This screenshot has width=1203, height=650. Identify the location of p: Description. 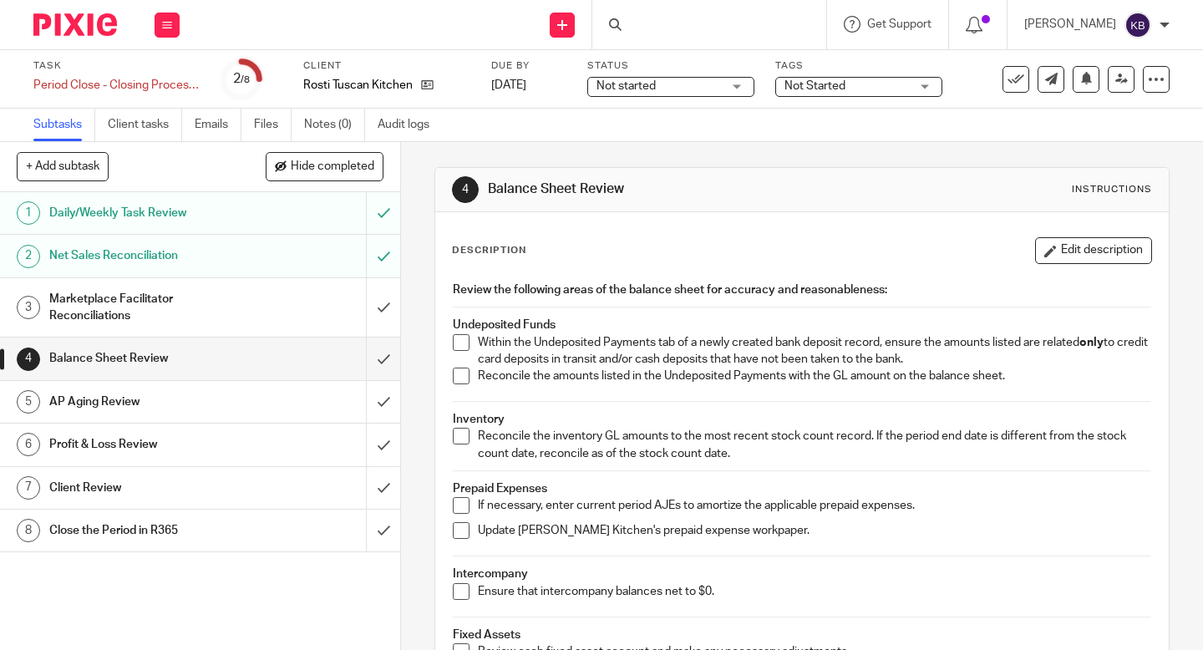
(489, 251).